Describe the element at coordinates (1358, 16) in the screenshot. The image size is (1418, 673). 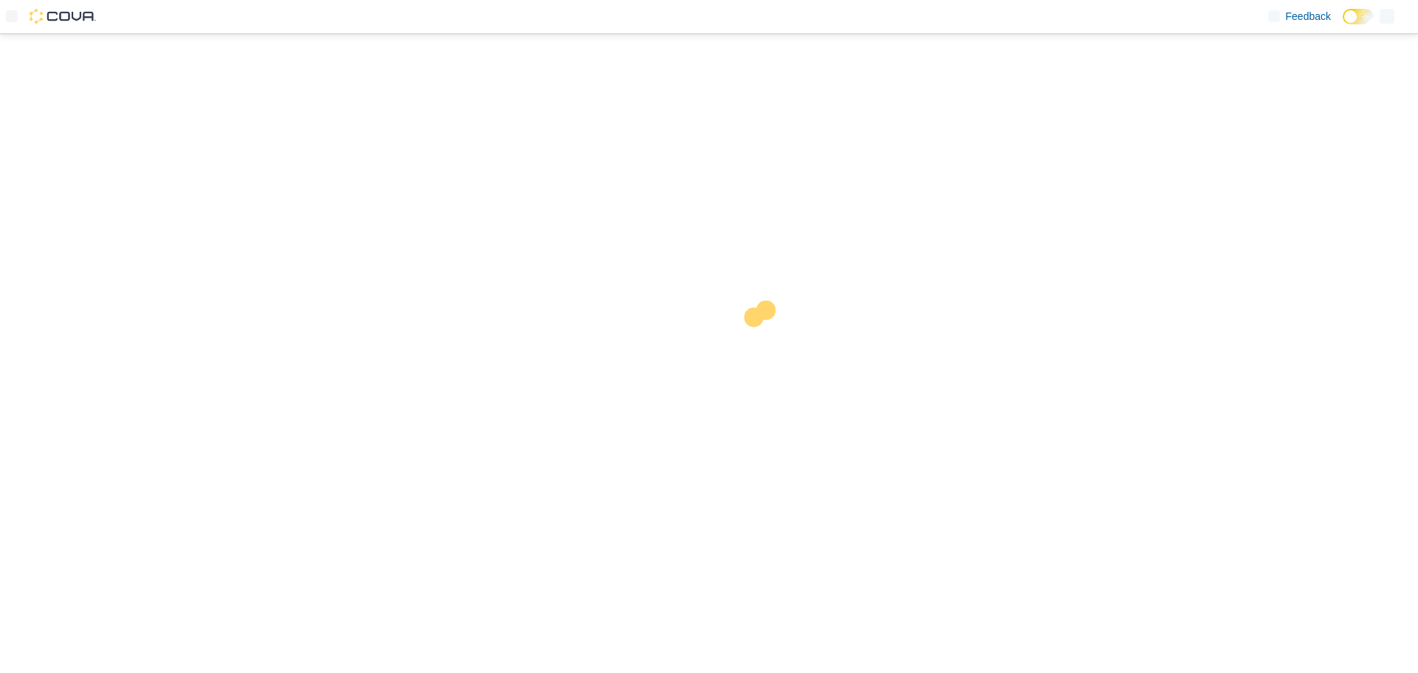
I see `input: Dark Mode` at that location.